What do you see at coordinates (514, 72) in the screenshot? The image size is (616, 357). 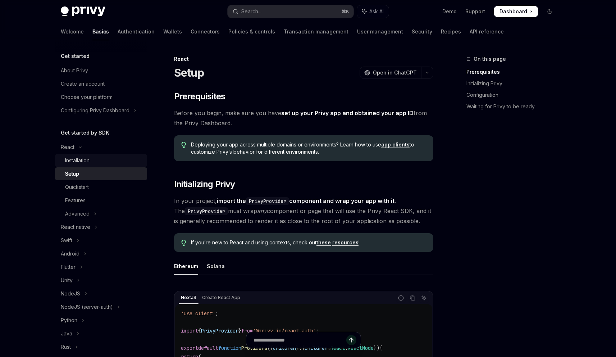 I see `a: Prerequisites` at bounding box center [514, 72].